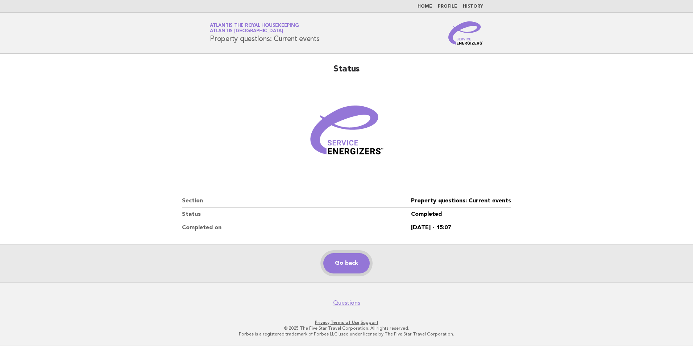 The height and width of the screenshot is (346, 693). Describe the element at coordinates (425, 7) in the screenshot. I see `a: Home` at that location.